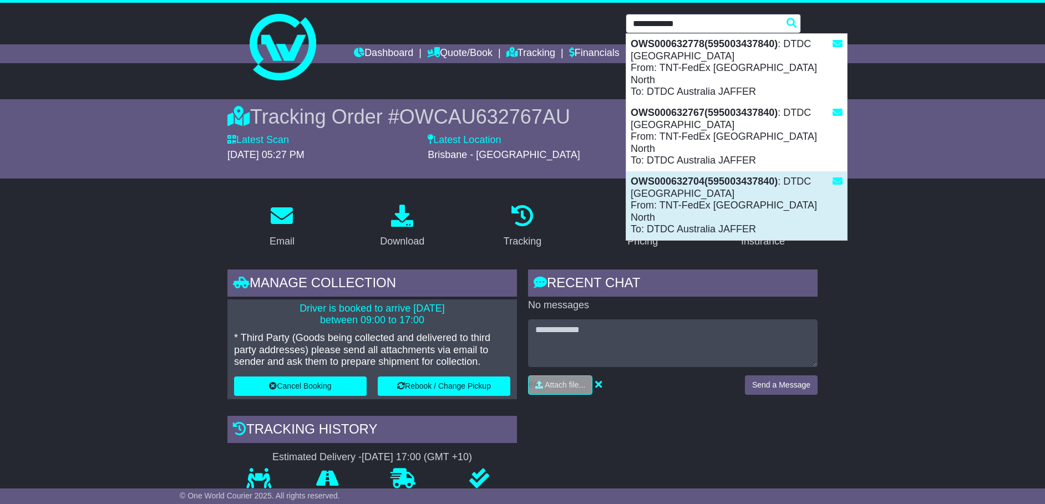  Describe the element at coordinates (522, 116) in the screenshot. I see `div: Tracking Order #` at that location.